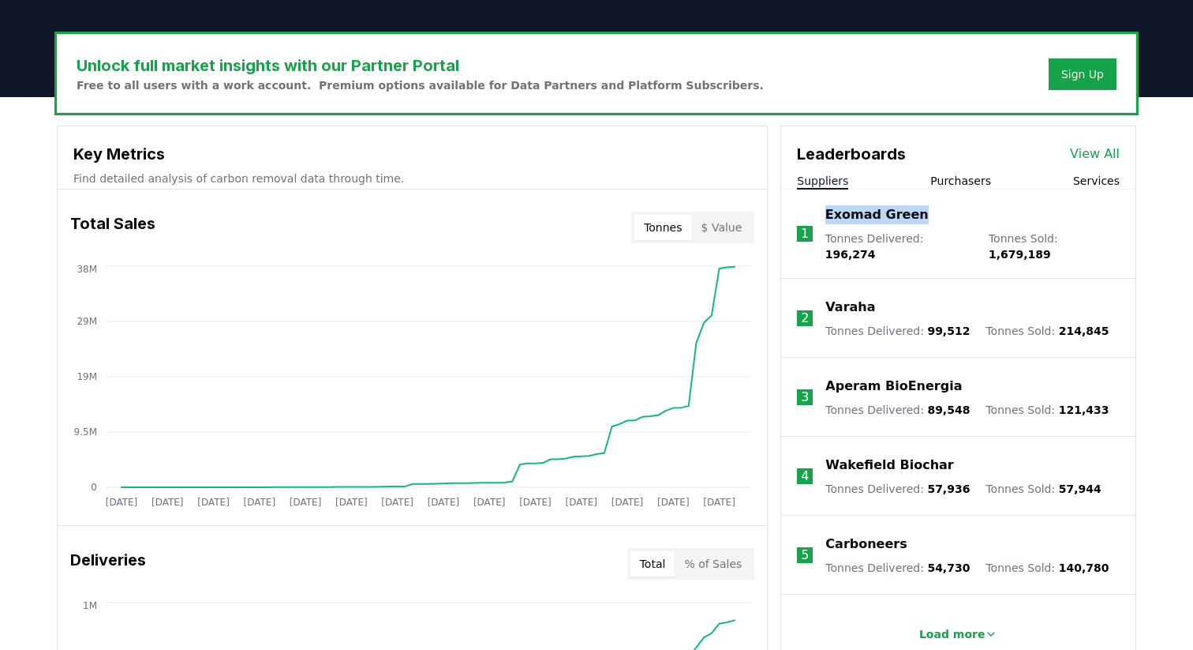 This screenshot has width=1193, height=650. What do you see at coordinates (90, 605) in the screenshot?
I see `tspan: 1M` at bounding box center [90, 605].